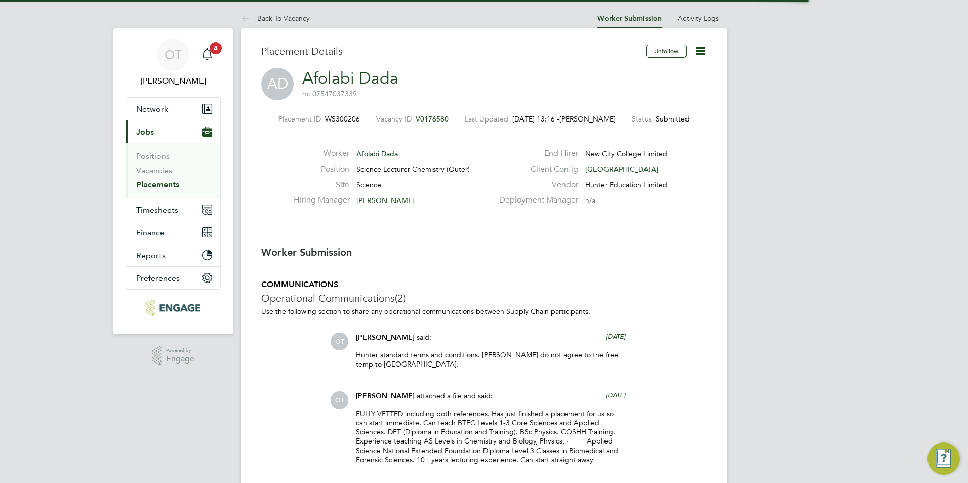 The image size is (968, 483). Describe the element at coordinates (536, 169) in the screenshot. I see `label: Client Config` at that location.